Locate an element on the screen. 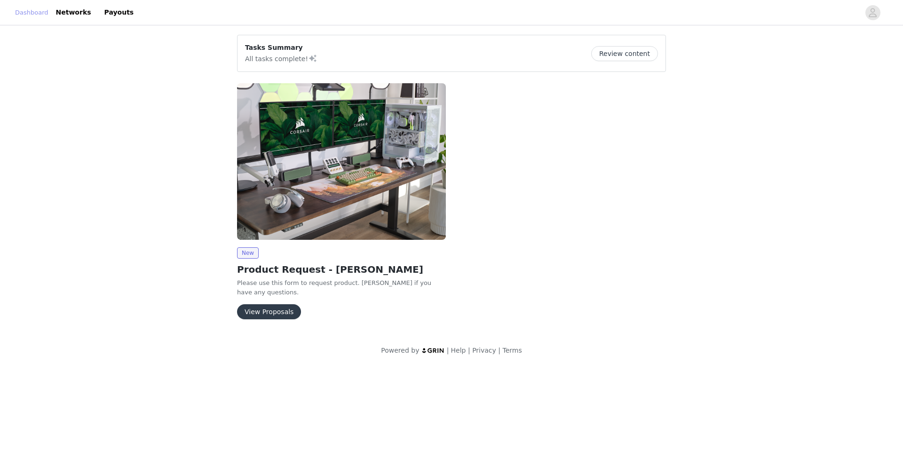 The width and height of the screenshot is (903, 450). button: Review content is located at coordinates (625, 54).